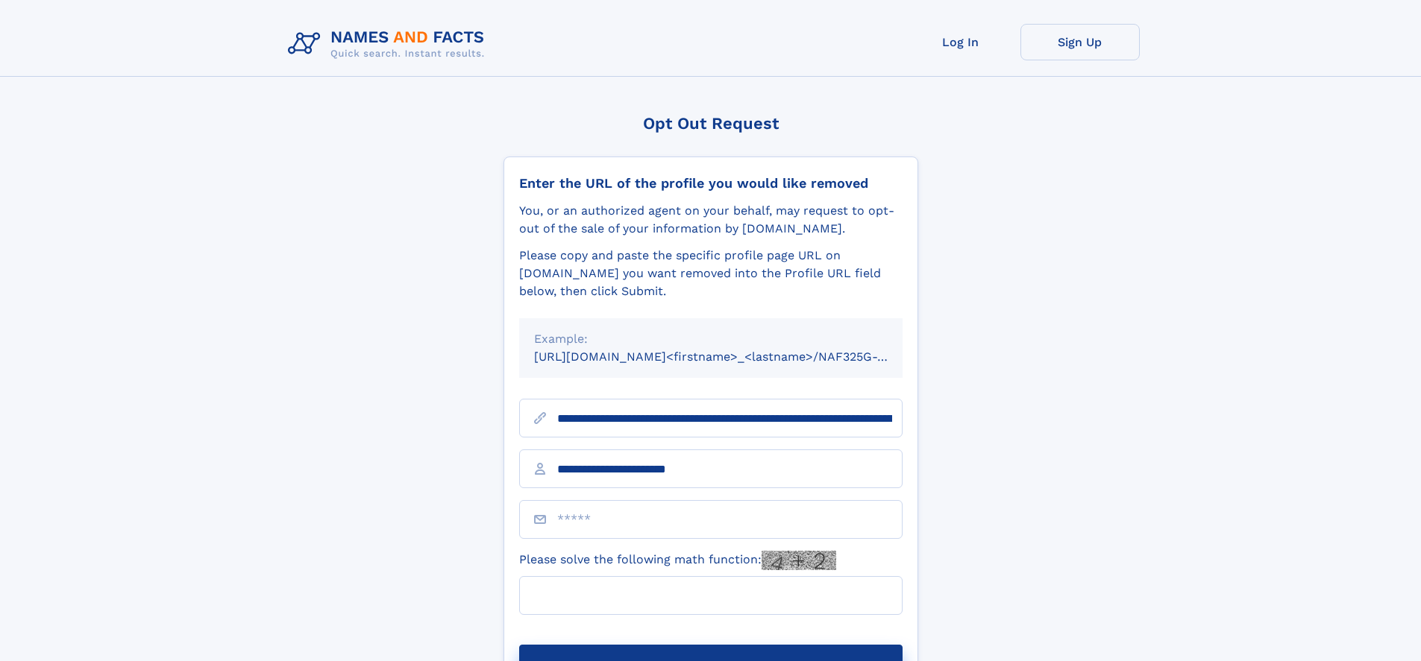 The image size is (1421, 661). What do you see at coordinates (677, 561) in the screenshot?
I see `label: Please solve the following math function:` at bounding box center [677, 561].